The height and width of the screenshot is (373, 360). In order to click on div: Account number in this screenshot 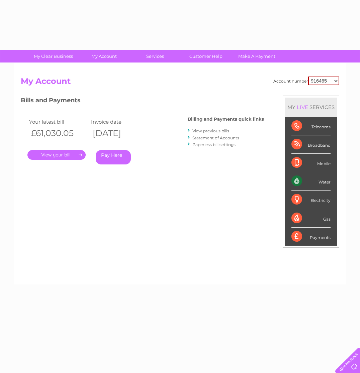, I will do `click(306, 81)`.